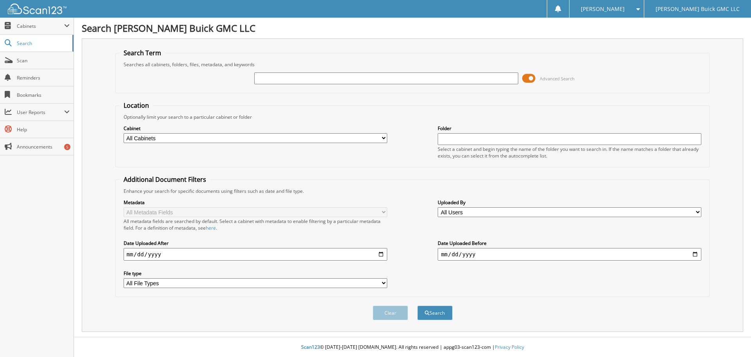 The width and height of the screenshot is (751, 357). What do you see at coordinates (37, 9) in the screenshot?
I see `img: scan123-logo-white.svg` at bounding box center [37, 9].